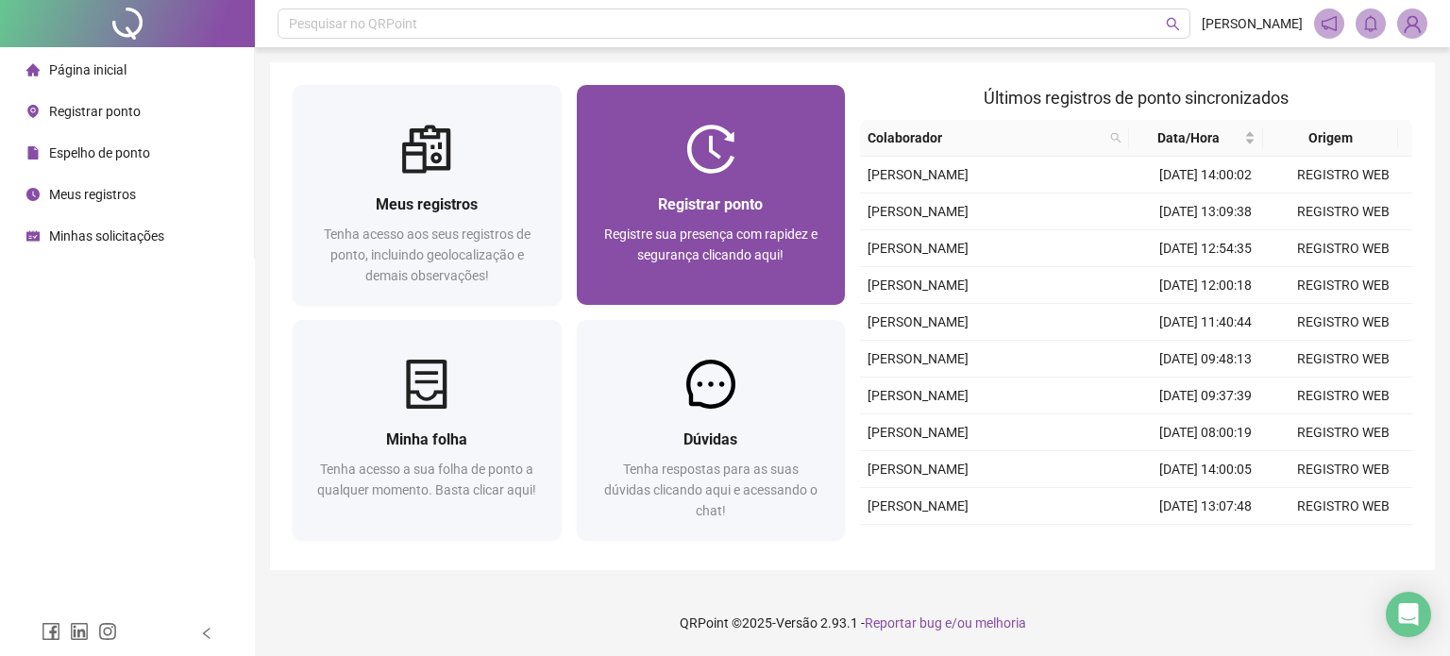 The height and width of the screenshot is (656, 1450). Describe the element at coordinates (711, 490) in the screenshot. I see `span: Tenha respostas para as suas dúvidas clicando aqui e acessando o chat!` at that location.